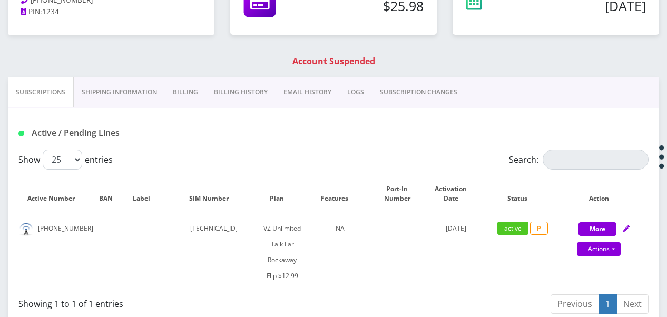  Describe the element at coordinates (282, 252) in the screenshot. I see `td: VZ Unlimited Talk Far Rockaway Flip $12.99` at that location.